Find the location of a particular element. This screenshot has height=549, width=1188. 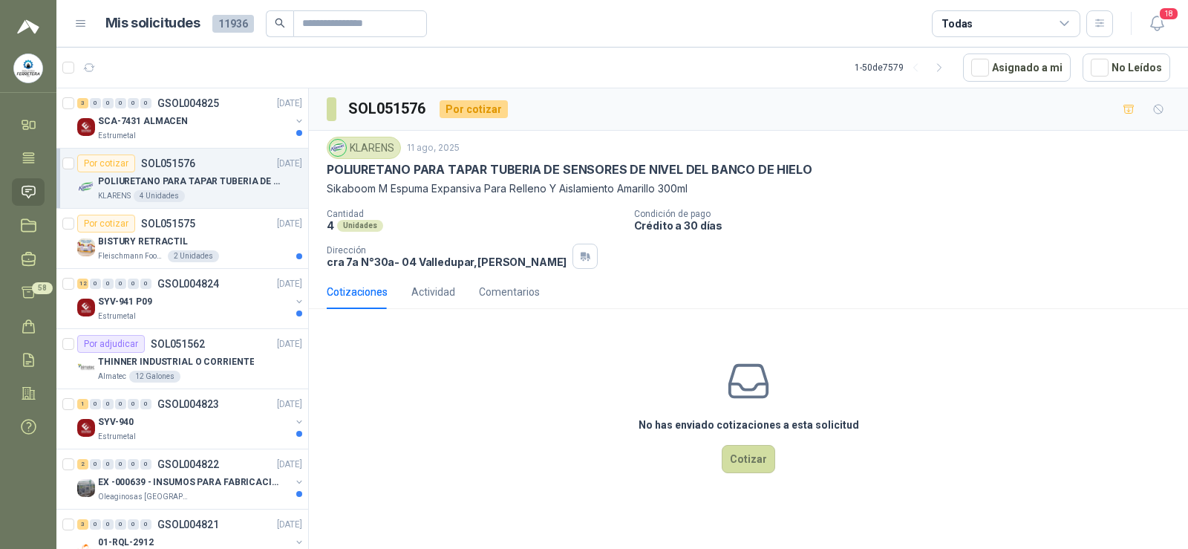

p: Almatec is located at coordinates (112, 376).